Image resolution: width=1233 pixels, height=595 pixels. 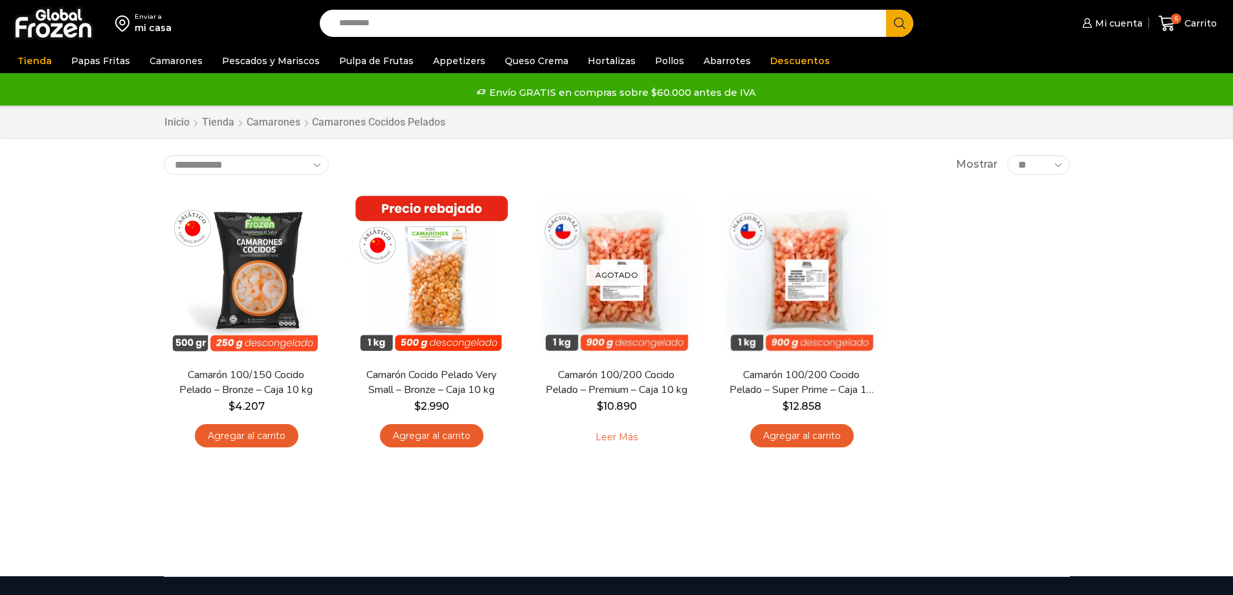 I want to click on a: Abarrotes, so click(x=727, y=61).